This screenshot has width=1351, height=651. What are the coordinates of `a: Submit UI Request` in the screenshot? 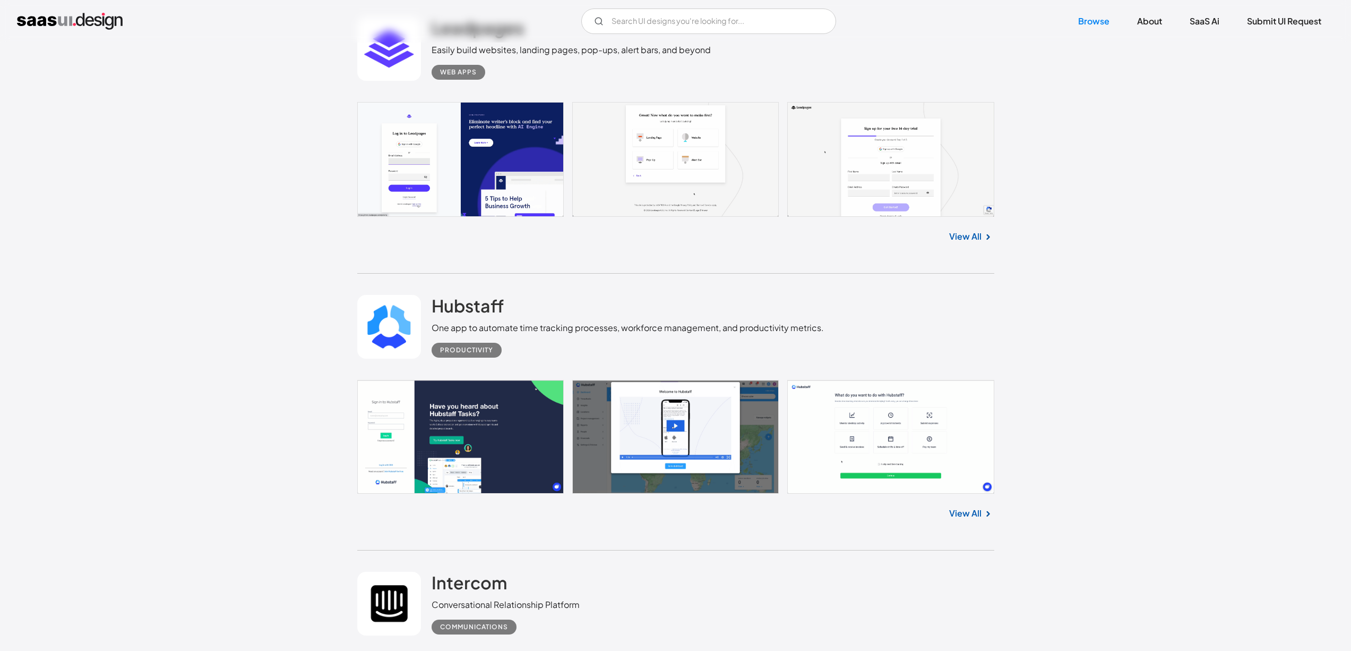 It's located at (1285, 21).